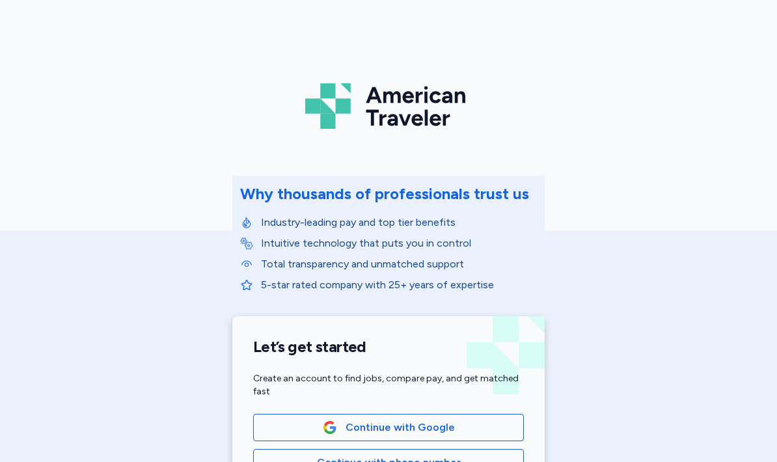  Describe the element at coordinates (388, 385) in the screenshot. I see `div: Create an account to find jobs, compare pay, and get matched fast` at that location.